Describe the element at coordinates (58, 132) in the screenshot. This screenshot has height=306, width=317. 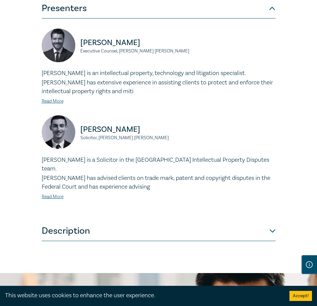
I see `img: https://s3.ap-southeast-2.amazonaws.com/leo-cussen-store-production-content/Contacts/Byron%20Turn...` at that location.